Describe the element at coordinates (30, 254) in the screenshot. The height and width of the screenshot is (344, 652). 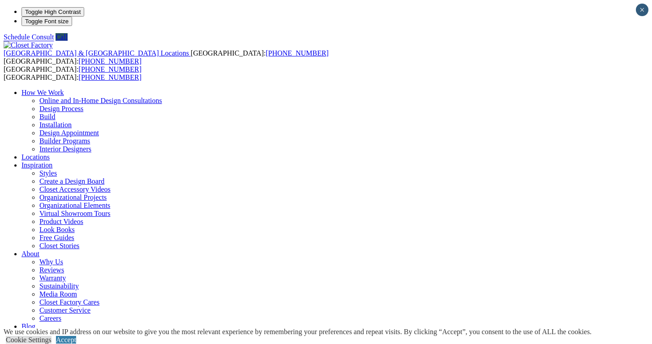
I see `a: About` at that location.